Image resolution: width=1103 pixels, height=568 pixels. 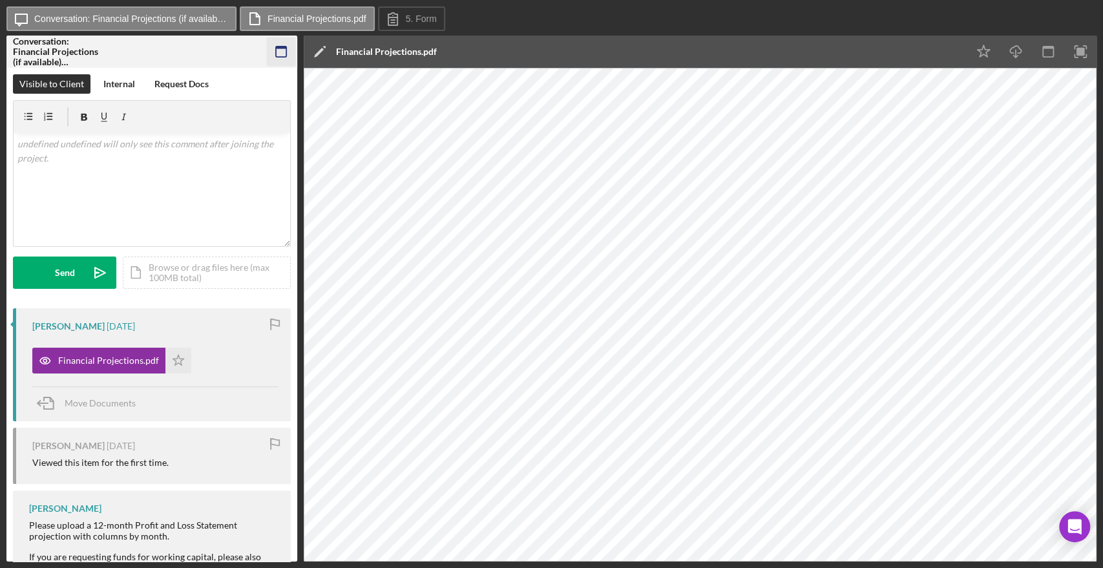 I want to click on span: Move Documents, so click(x=100, y=403).